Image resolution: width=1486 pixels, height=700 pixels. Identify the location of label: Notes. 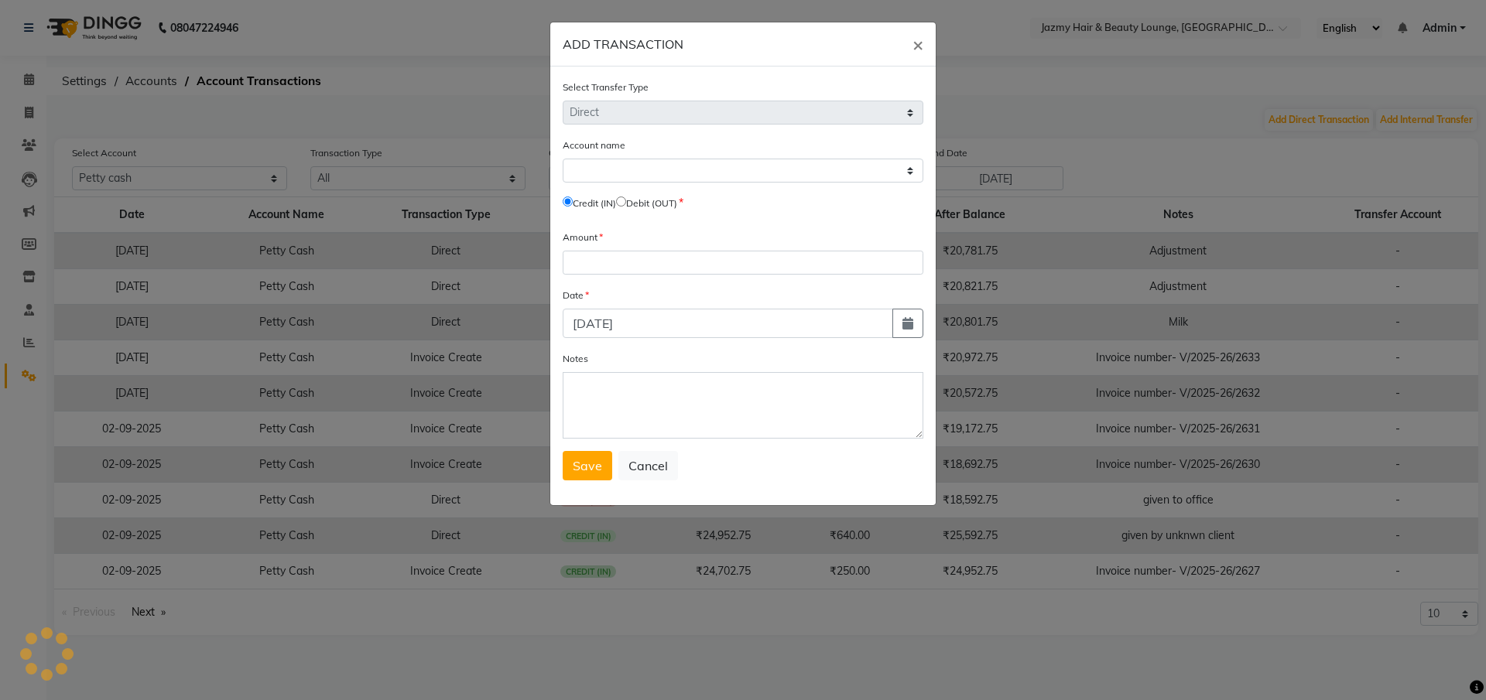
(575, 359).